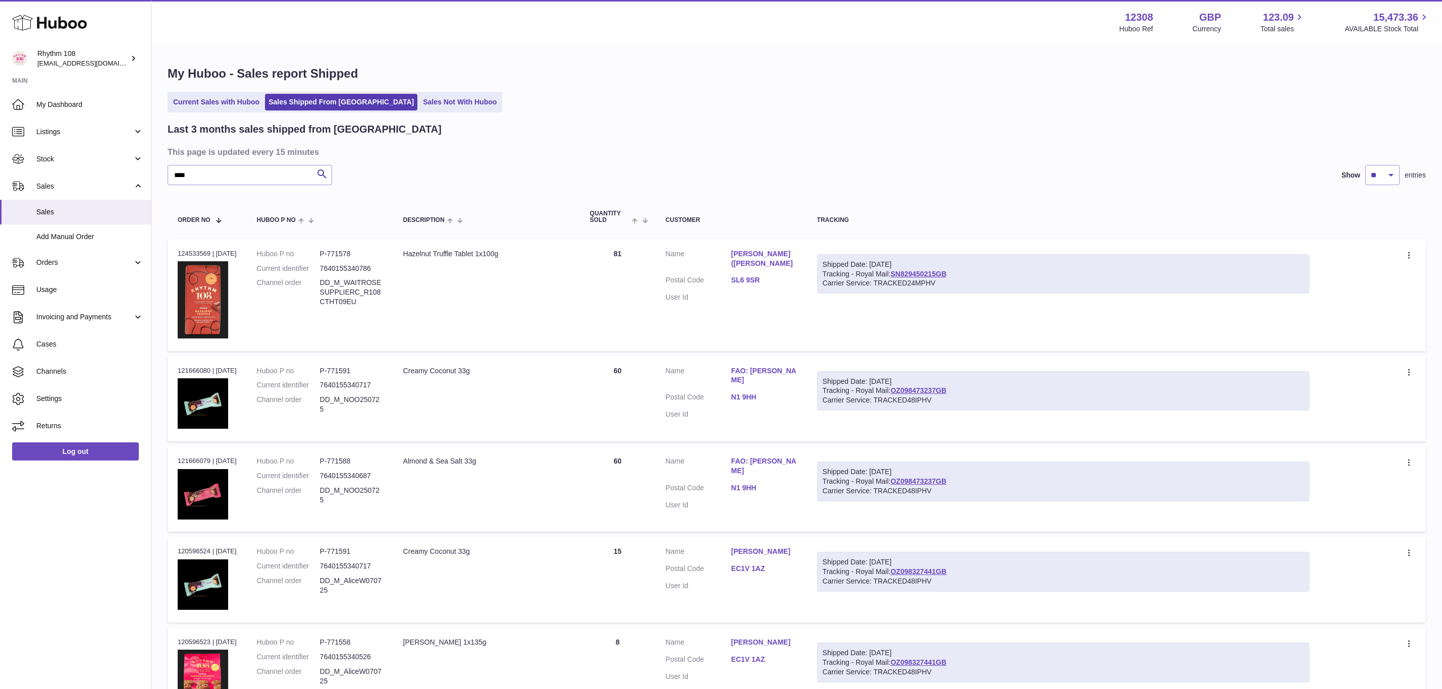  Describe the element at coordinates (460, 102) in the screenshot. I see `a: Sales Not With Huboo` at that location.